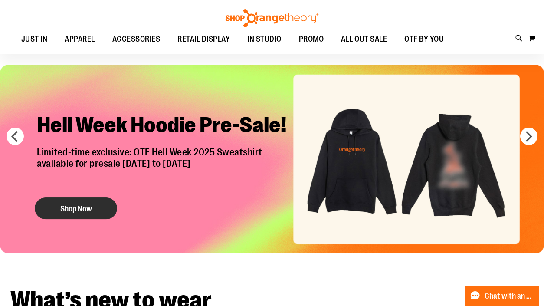 Image resolution: width=544 pixels, height=306 pixels. I want to click on a: Hell Week Hoodie Pre-Sale! Limited-time exclusive: OTF Hell Week 2025 Sweatshirtavailable for pre..., so click(166, 164).